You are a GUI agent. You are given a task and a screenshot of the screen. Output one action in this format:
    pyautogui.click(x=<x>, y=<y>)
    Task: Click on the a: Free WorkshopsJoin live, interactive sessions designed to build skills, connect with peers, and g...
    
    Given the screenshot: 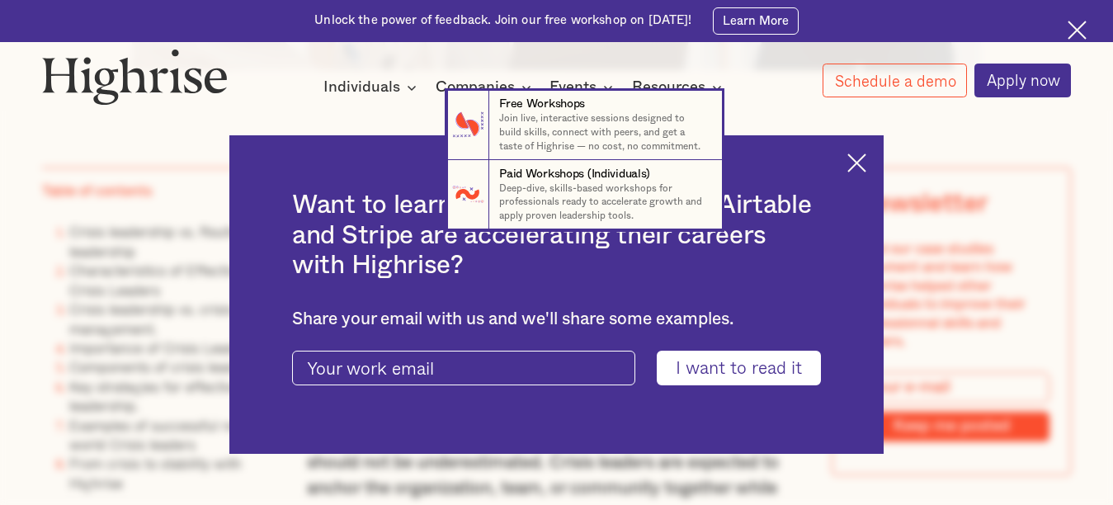 What is the action you would take?
    pyautogui.click(x=584, y=125)
    